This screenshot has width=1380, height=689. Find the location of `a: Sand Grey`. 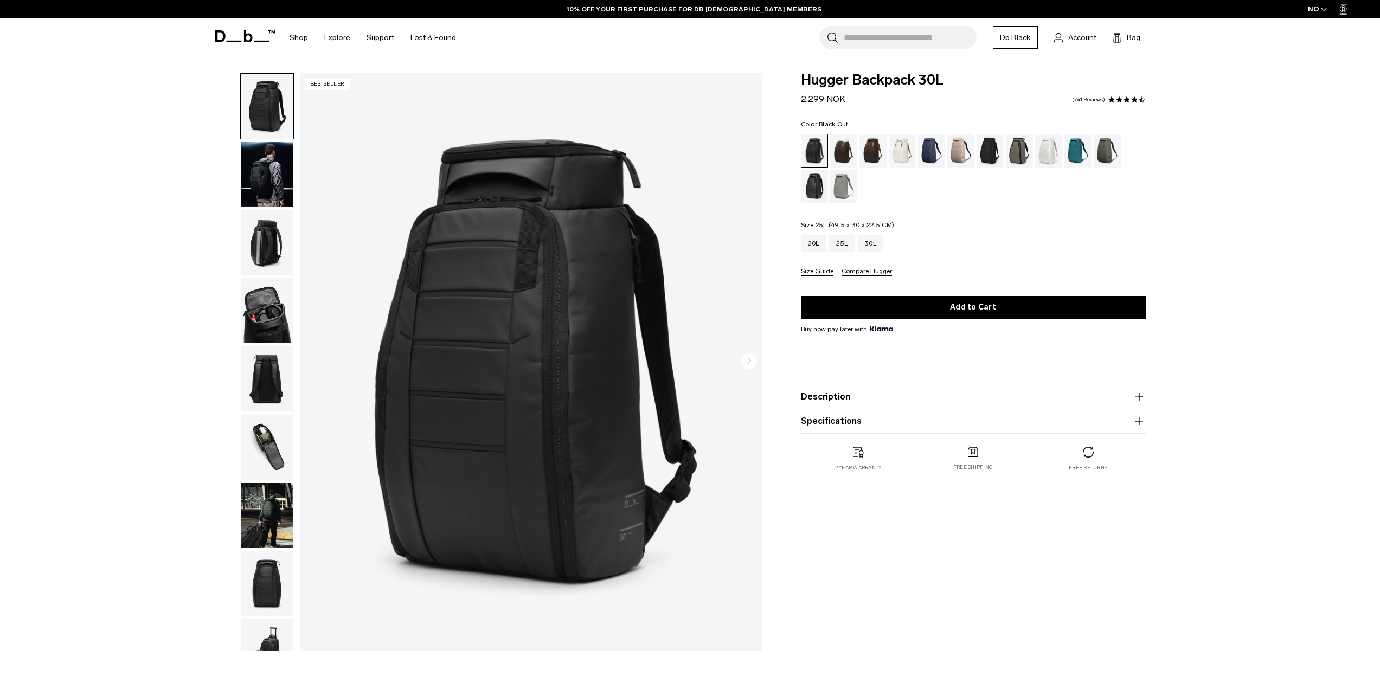

a: Sand Grey is located at coordinates (844, 187).